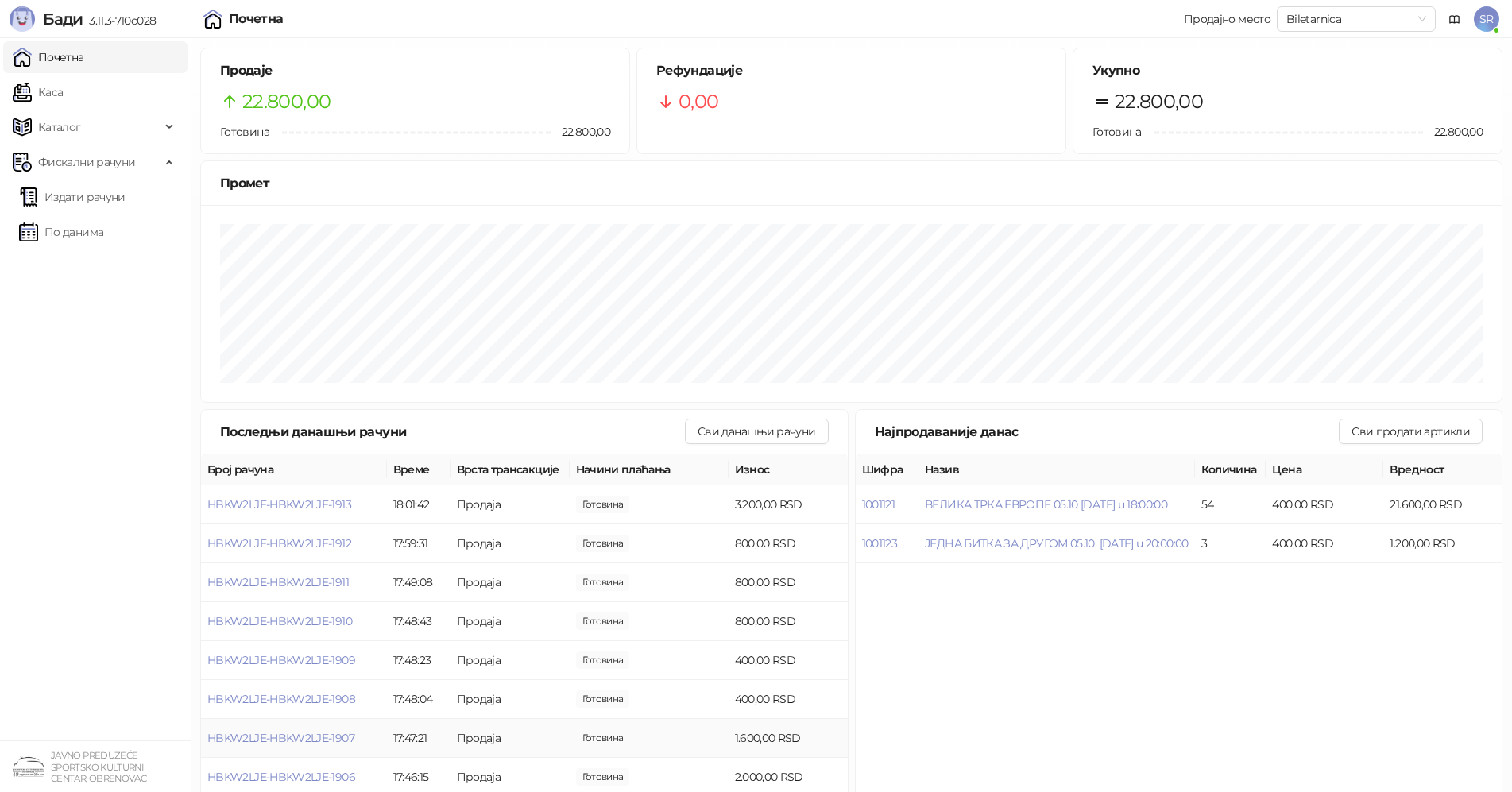  What do you see at coordinates (1231, 543) in the screenshot?
I see `td: 3` at bounding box center [1231, 543].